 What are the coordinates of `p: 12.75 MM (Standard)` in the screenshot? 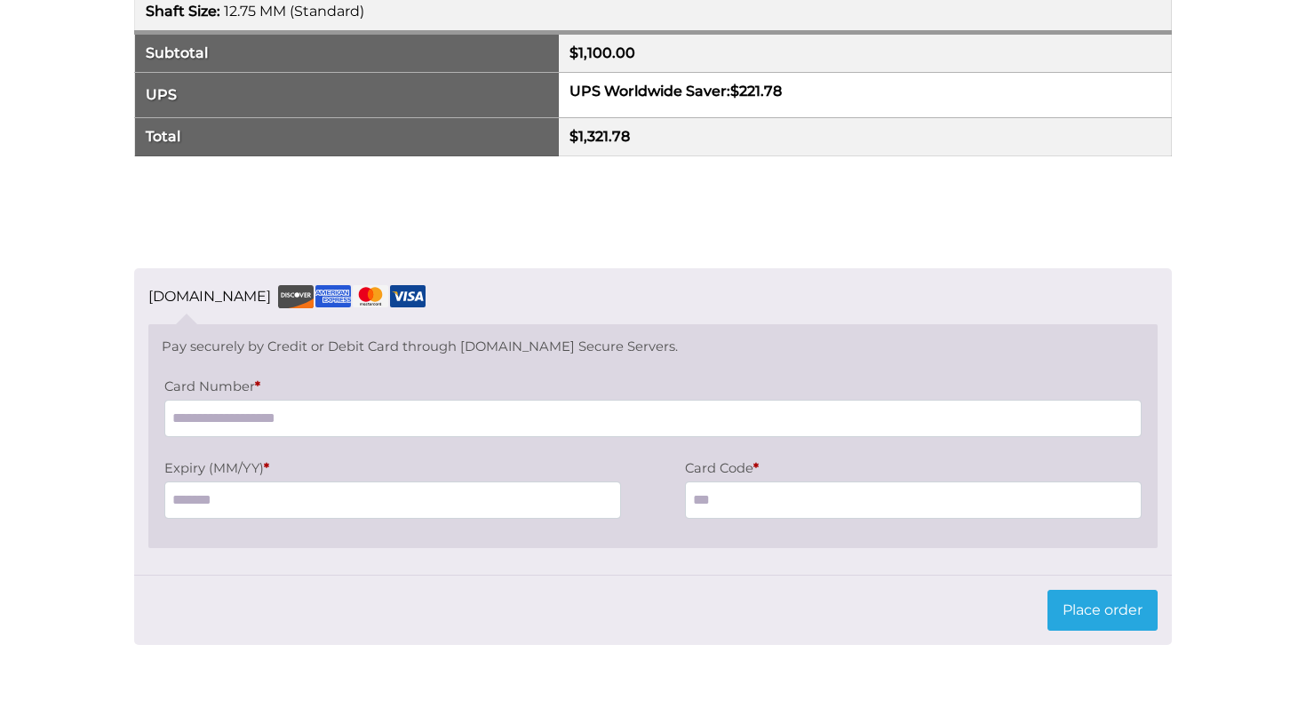 It's located at (346, 12).